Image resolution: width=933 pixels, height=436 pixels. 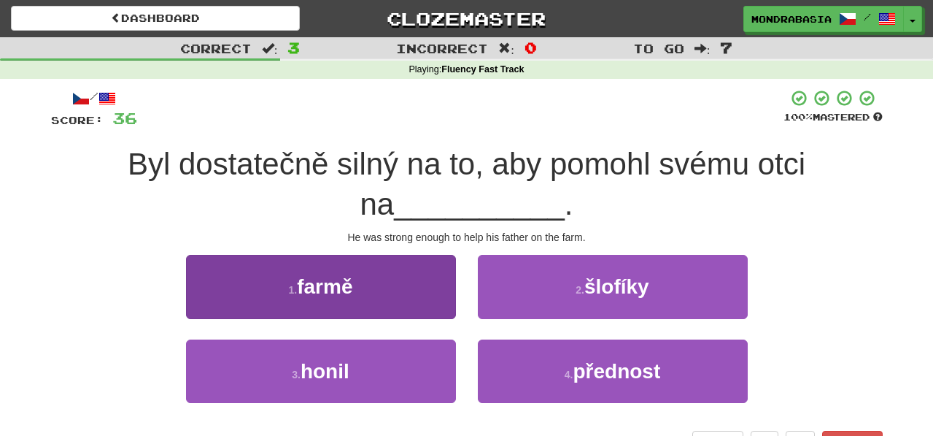 I want to click on div: He was strong enough to help his father on the farm., so click(x=467, y=237).